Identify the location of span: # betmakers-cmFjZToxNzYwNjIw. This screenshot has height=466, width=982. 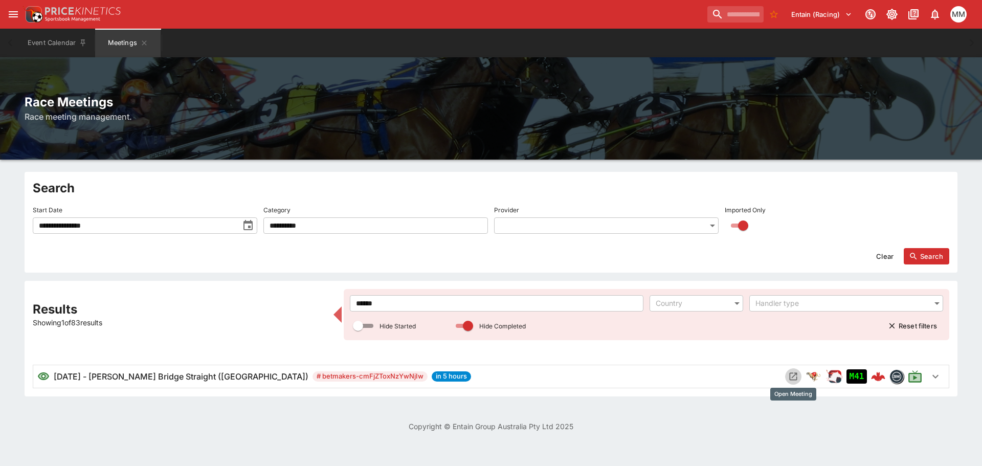
(370, 377).